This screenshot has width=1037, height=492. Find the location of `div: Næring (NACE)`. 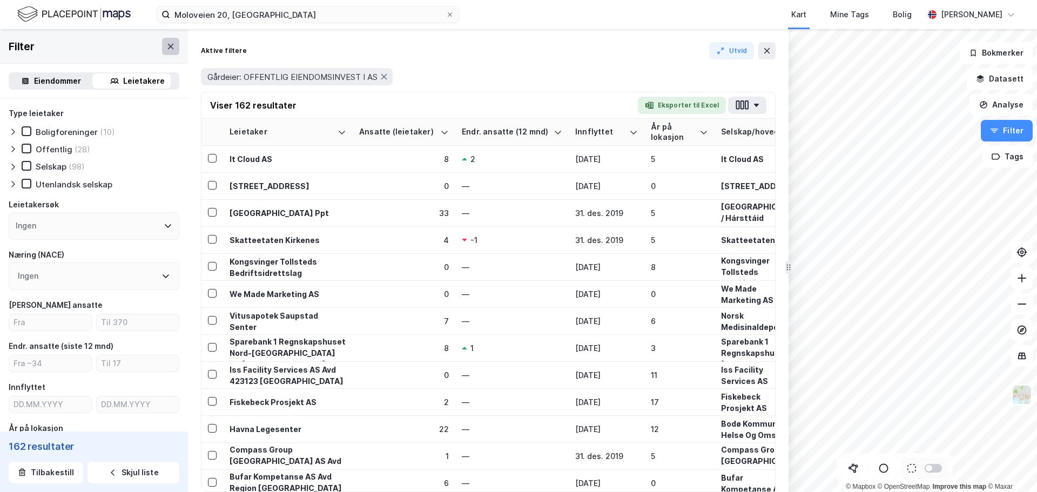

div: Næring (NACE) is located at coordinates (36, 255).